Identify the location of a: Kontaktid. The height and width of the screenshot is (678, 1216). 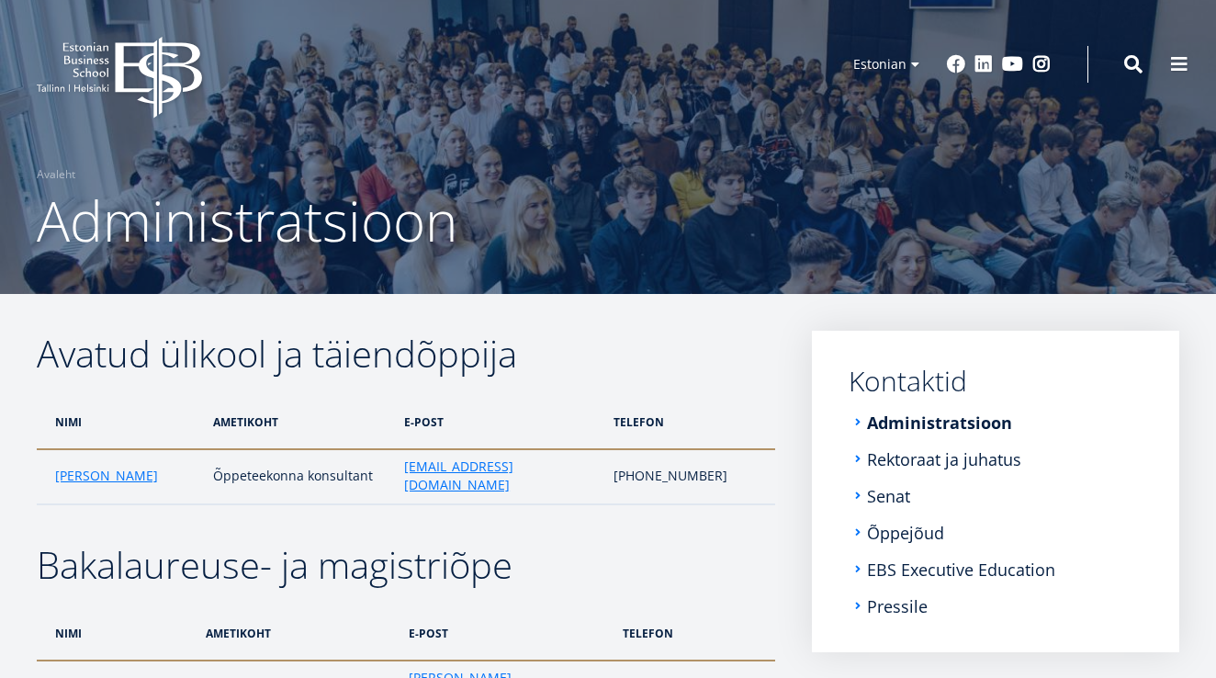
(996, 381).